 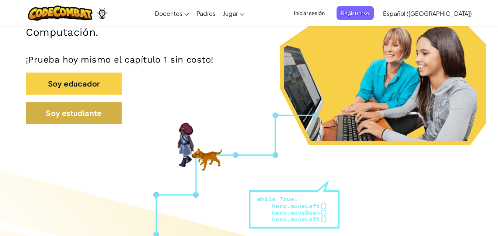 What do you see at coordinates (74, 84) in the screenshot?
I see `button: Soy educador` at bounding box center [74, 84].